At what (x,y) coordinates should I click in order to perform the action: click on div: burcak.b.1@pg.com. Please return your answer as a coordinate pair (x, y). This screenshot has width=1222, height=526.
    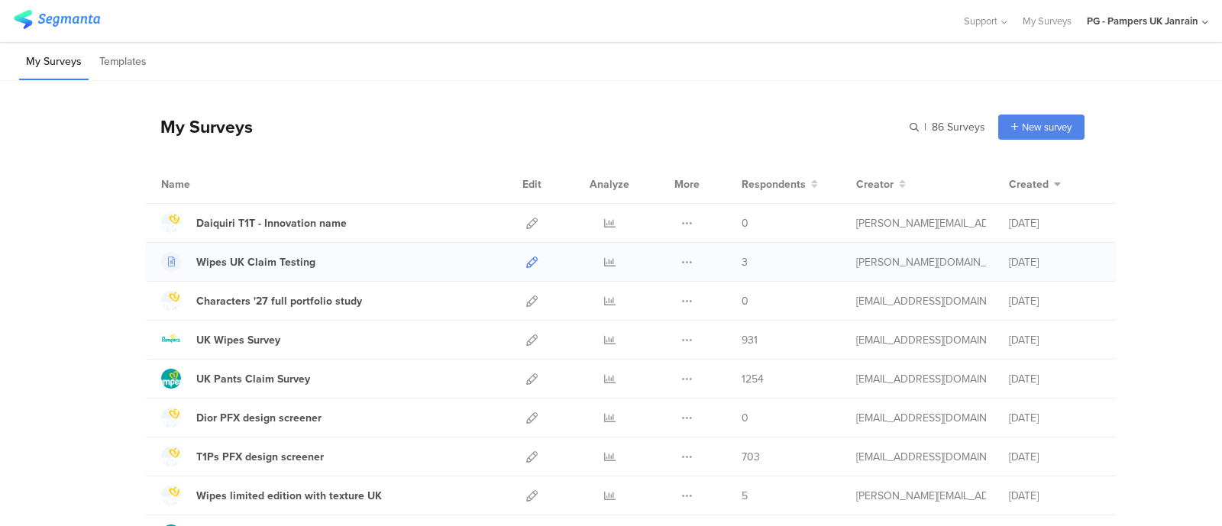
    Looking at the image, I should click on (921, 379).